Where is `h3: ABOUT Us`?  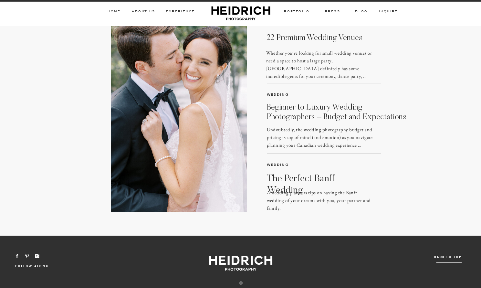 h3: ABOUT Us is located at coordinates (144, 12).